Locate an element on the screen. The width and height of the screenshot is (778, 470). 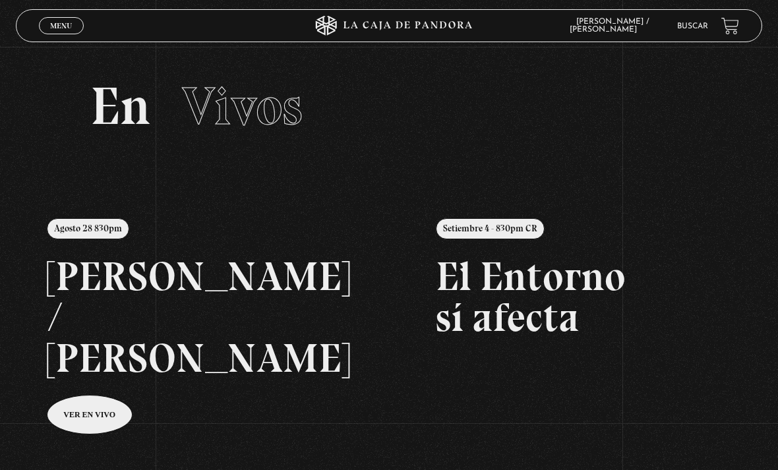
a: View your shopping cart is located at coordinates (730, 26).